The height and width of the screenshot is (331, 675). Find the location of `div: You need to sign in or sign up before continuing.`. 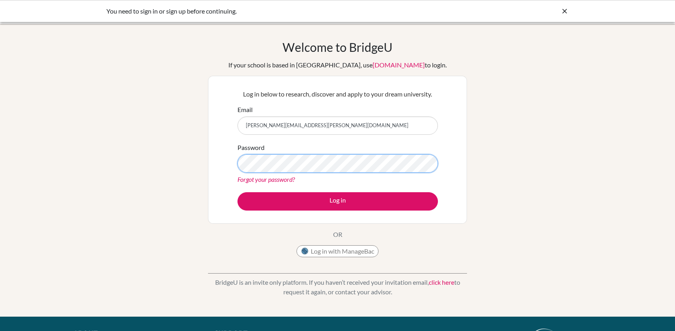

div: You need to sign in or sign up before continuing. is located at coordinates (278, 11).